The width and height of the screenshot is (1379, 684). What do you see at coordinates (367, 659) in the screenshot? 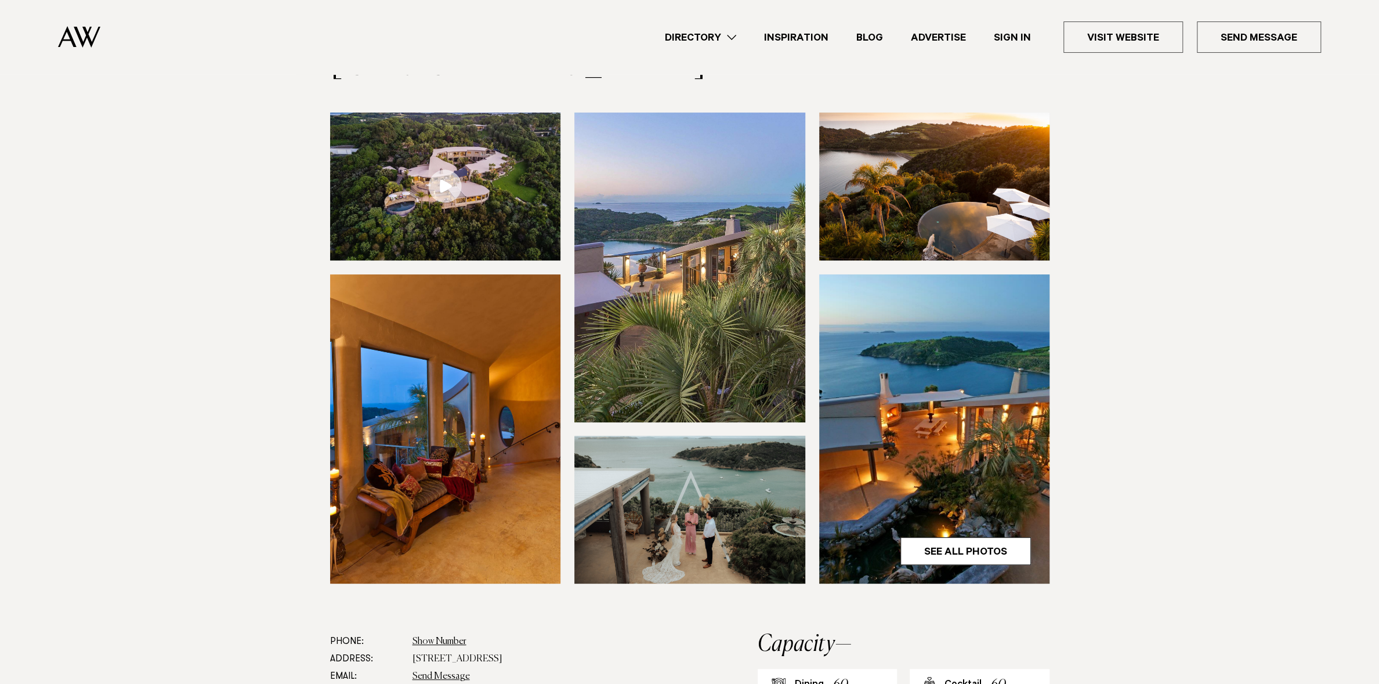
I see `dt: Address:` at bounding box center [367, 659].